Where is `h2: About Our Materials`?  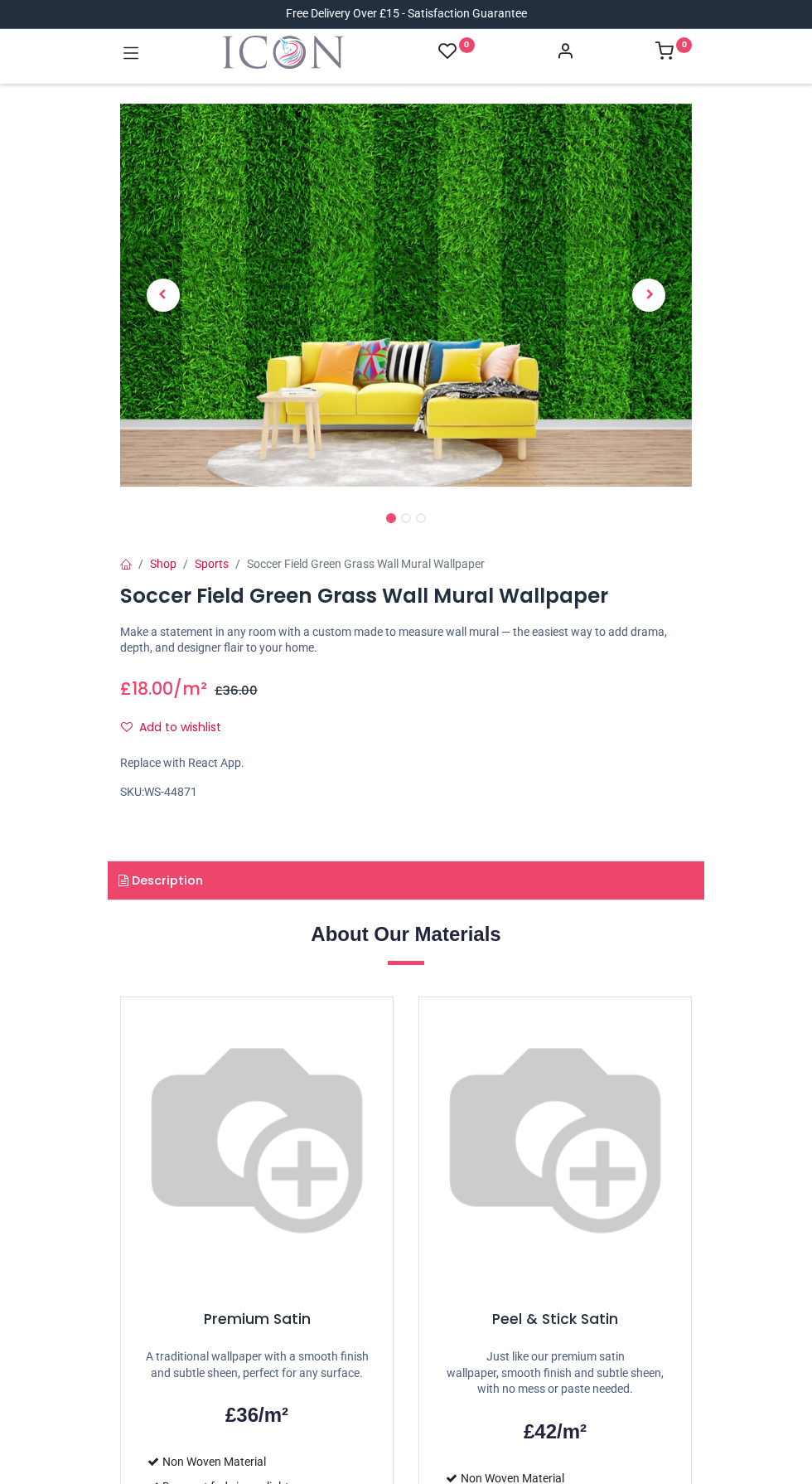 h2: About Our Materials is located at coordinates (406, 934).